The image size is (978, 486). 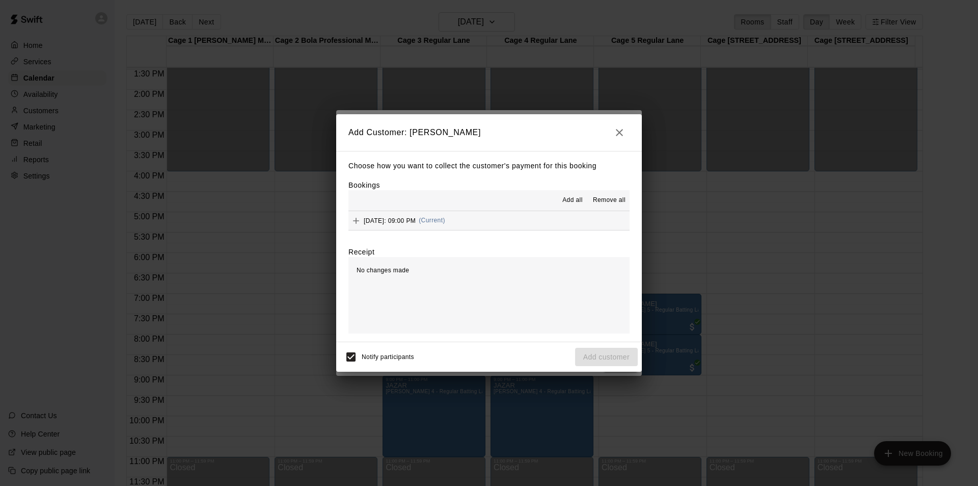 What do you see at coordinates (364, 185) in the screenshot?
I see `label: Bookings` at bounding box center [364, 185].